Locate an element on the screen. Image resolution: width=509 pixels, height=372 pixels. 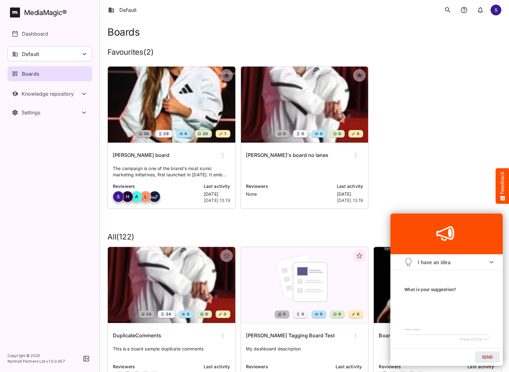
p: Dashboard is located at coordinates (35, 34).